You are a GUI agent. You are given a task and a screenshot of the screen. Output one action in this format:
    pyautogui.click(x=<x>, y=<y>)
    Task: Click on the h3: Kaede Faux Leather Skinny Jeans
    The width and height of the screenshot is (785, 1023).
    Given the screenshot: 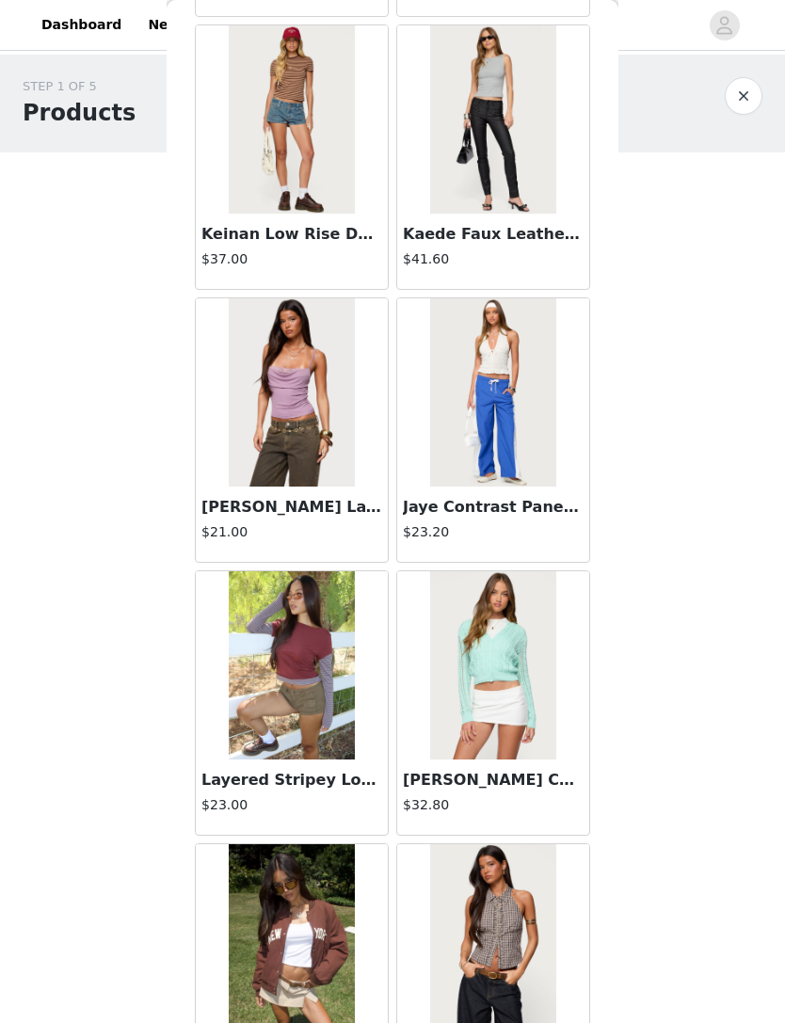 What is the action you would take?
    pyautogui.click(x=493, y=234)
    